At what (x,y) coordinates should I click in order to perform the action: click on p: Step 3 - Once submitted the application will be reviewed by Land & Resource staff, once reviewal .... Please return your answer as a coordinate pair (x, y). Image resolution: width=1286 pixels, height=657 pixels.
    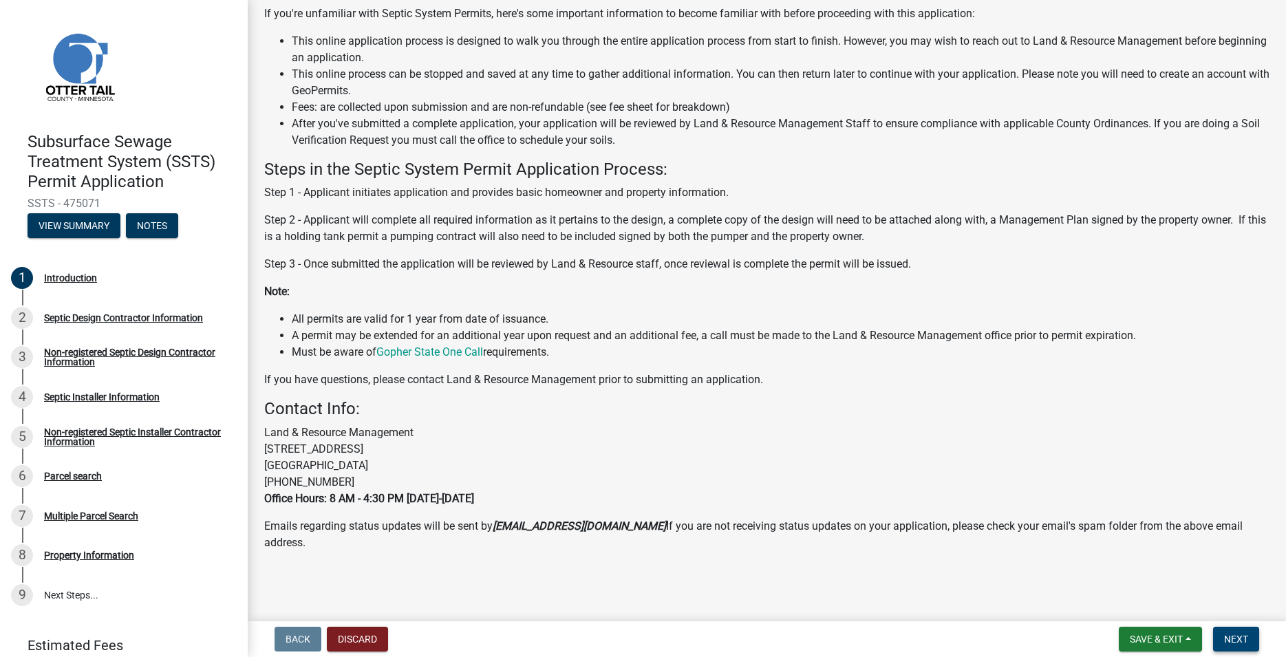
    Looking at the image, I should click on (766, 264).